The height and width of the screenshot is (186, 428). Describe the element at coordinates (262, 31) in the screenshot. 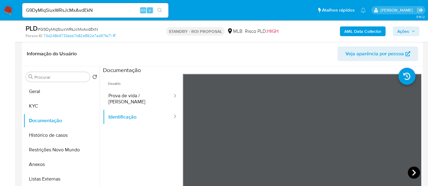

I see `span: Risco PLD:` at that location.